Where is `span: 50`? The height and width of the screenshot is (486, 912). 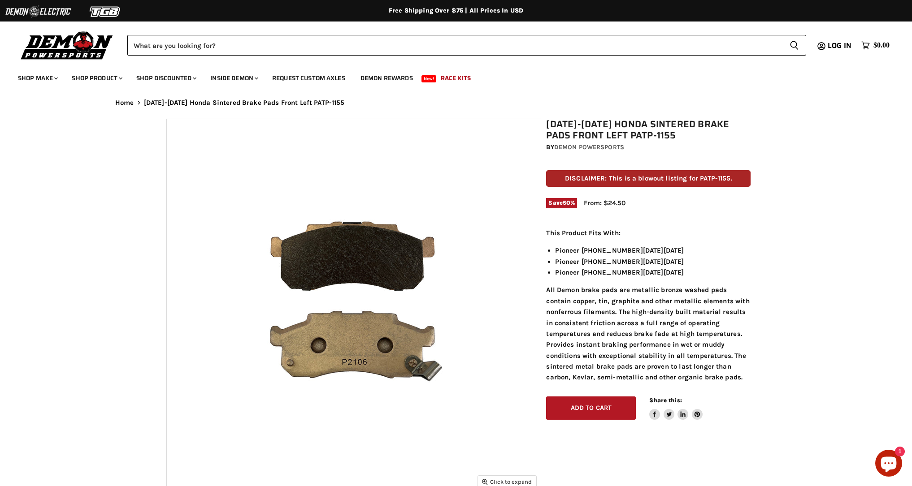 span: 50 is located at coordinates (566, 203).